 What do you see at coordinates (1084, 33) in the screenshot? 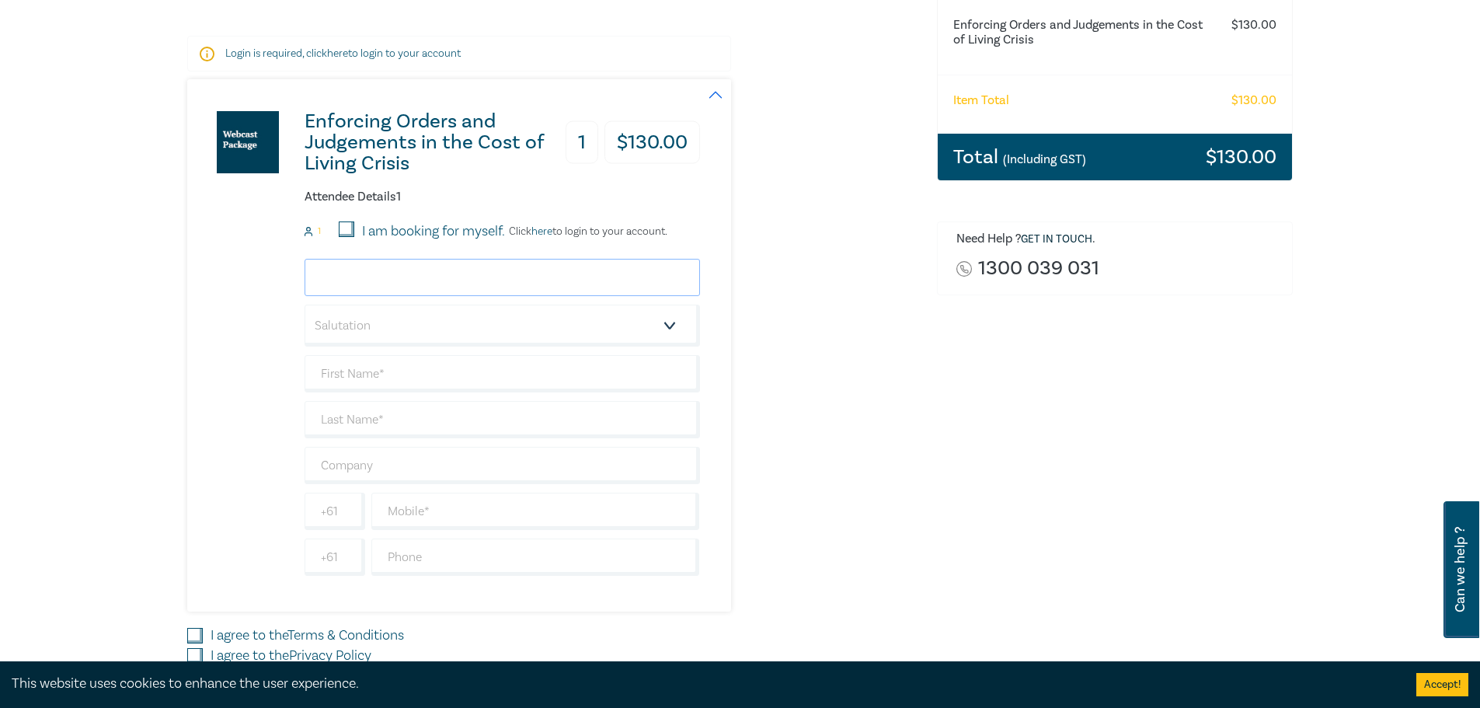
I see `h6: Enforcing Orders and Judgements in the Cost of Living Crisis` at bounding box center [1084, 33].